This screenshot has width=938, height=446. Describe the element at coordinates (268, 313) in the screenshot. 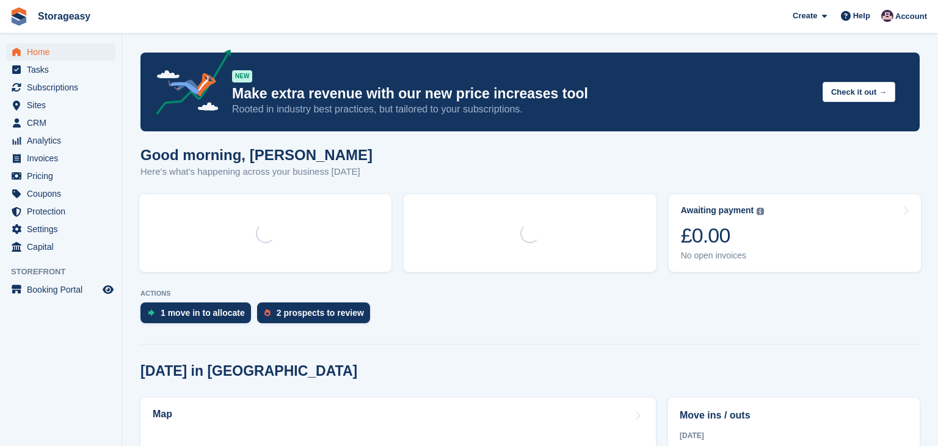

I see `img: prospect-51fa495bee0391a8d652442698ab0144808aea92771e9ea1ae160a38d050c398.svg` at that location.